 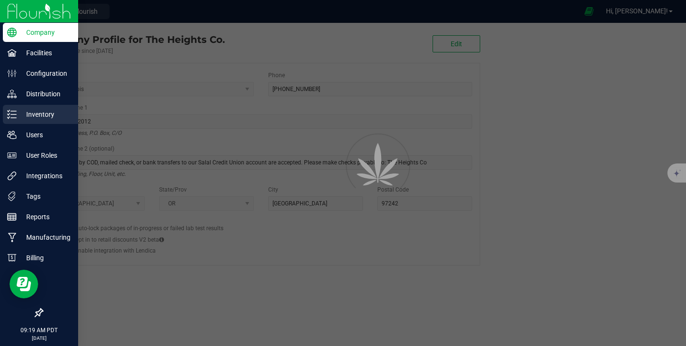 I want to click on inline-svg: Manufacturing, so click(x=12, y=237).